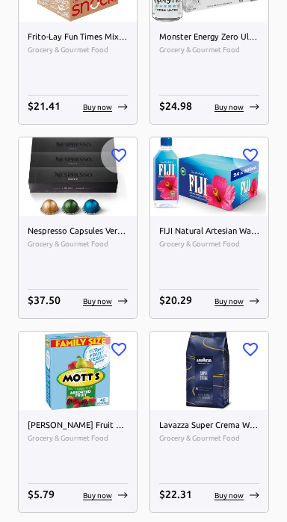  I want to click on h6: Nespresso Capsules VertuoLine, Medium and Dark Roast Coffee, Variety Pack, Stormio, Odacio, Meloz..., so click(78, 232).